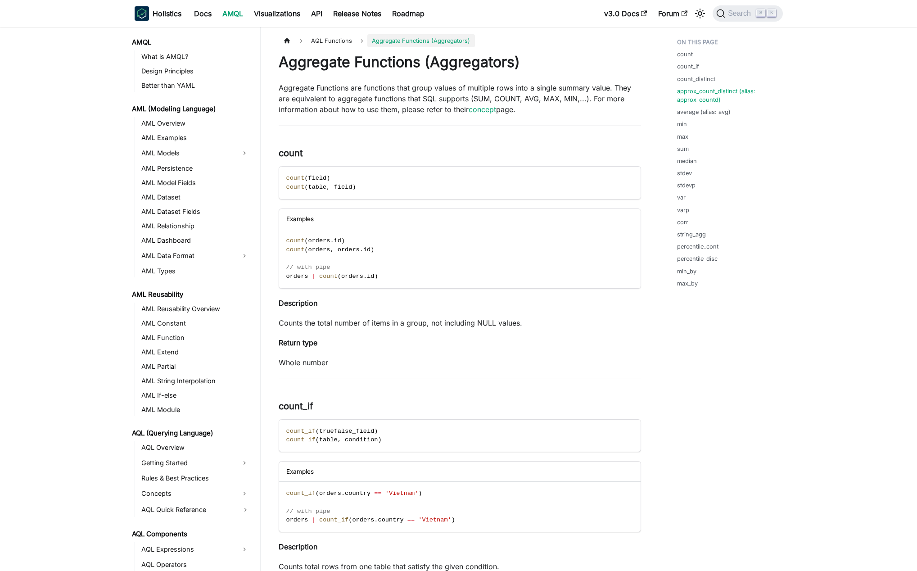 The image size is (917, 571). Describe the element at coordinates (244, 256) in the screenshot. I see `button: Expand sidebar category 'AML Data Format'` at that location.